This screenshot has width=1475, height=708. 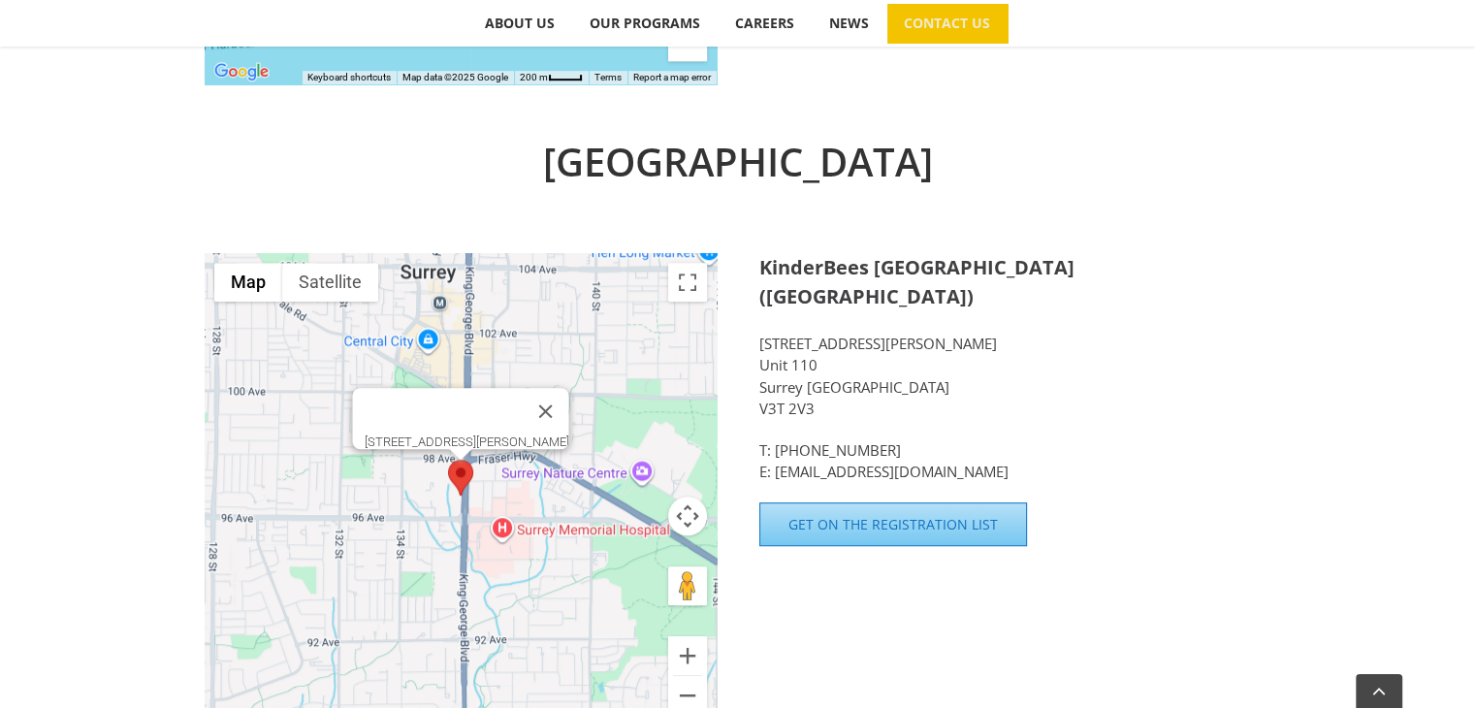 I want to click on span: NEWS, so click(x=848, y=23).